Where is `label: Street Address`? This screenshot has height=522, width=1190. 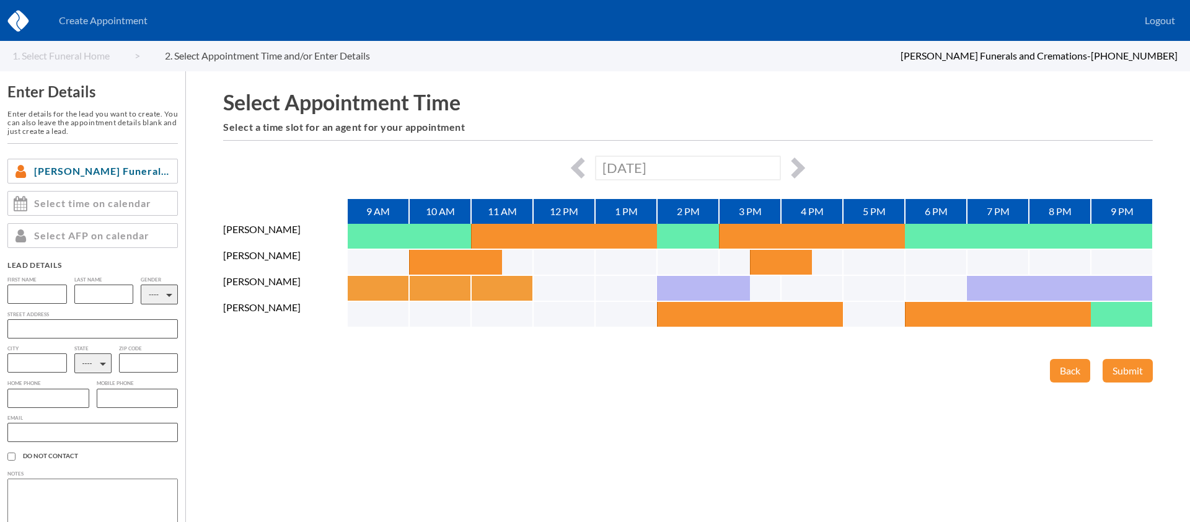 label: Street Address is located at coordinates (92, 314).